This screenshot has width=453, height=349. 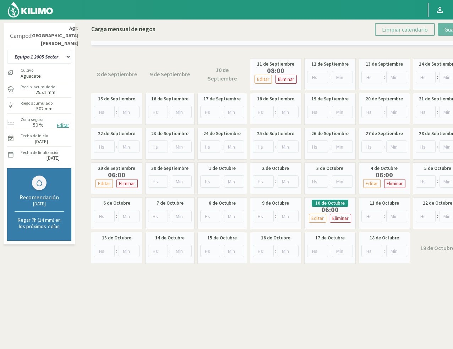 I want to click on label: 11 de Septiembre, so click(x=275, y=64).